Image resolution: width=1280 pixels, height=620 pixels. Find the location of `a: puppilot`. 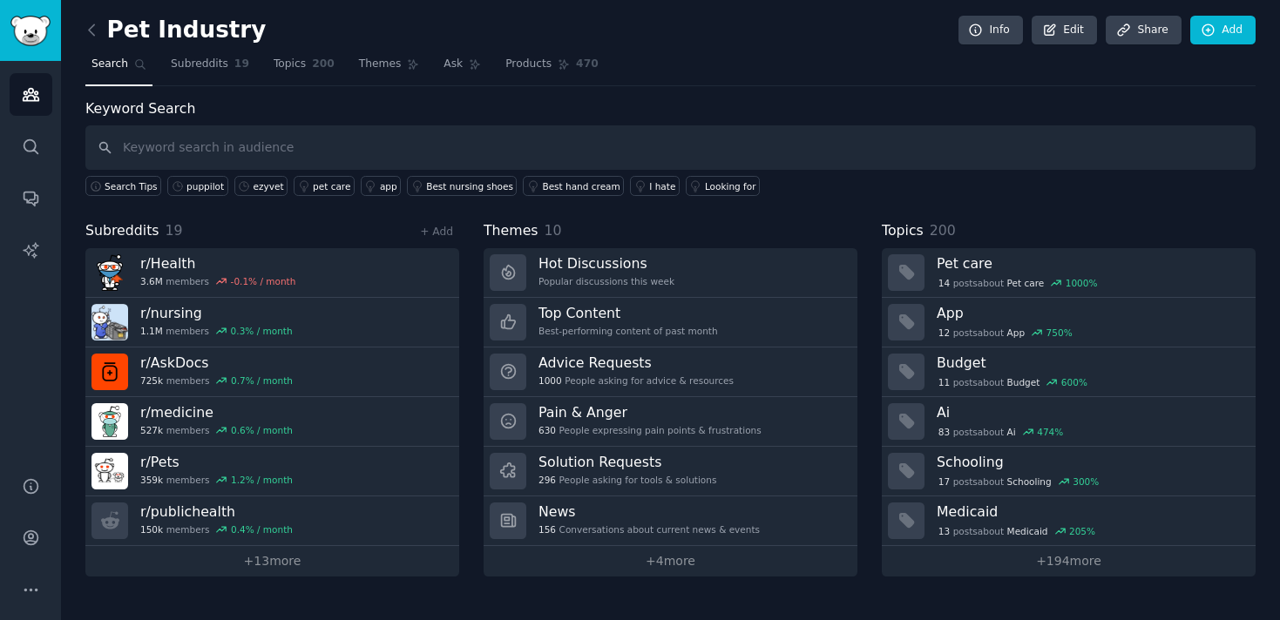

a: puppilot is located at coordinates (198, 186).